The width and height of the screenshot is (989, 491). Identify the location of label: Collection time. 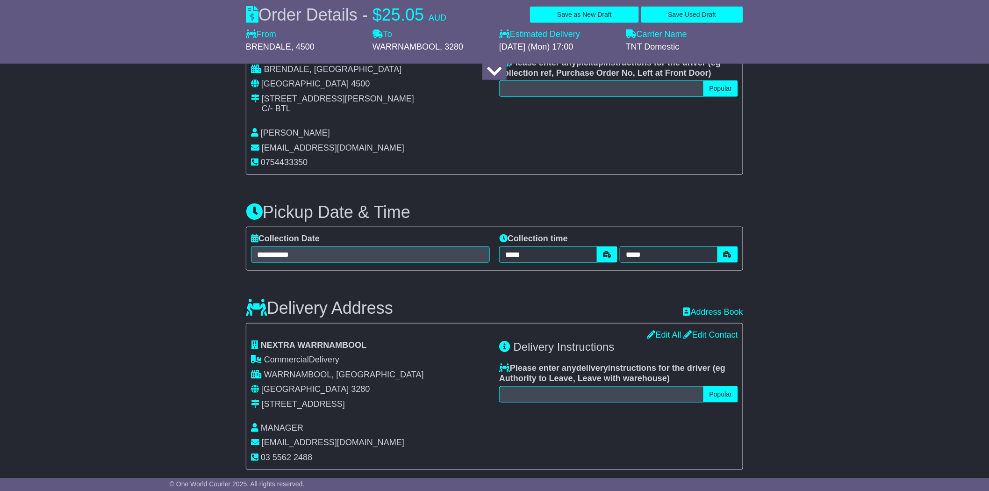
(534, 239).